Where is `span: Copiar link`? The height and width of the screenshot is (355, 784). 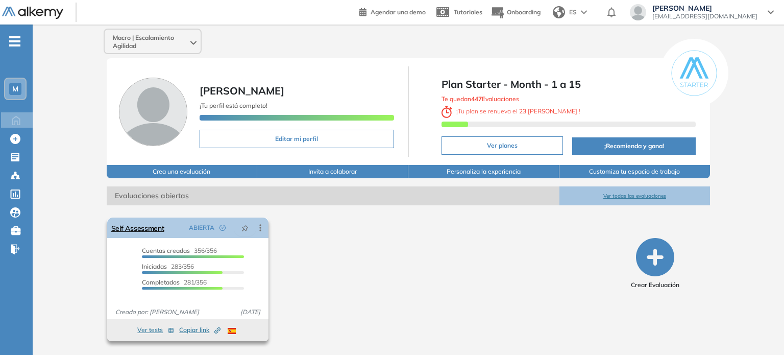
span: Copiar link is located at coordinates (199, 330).